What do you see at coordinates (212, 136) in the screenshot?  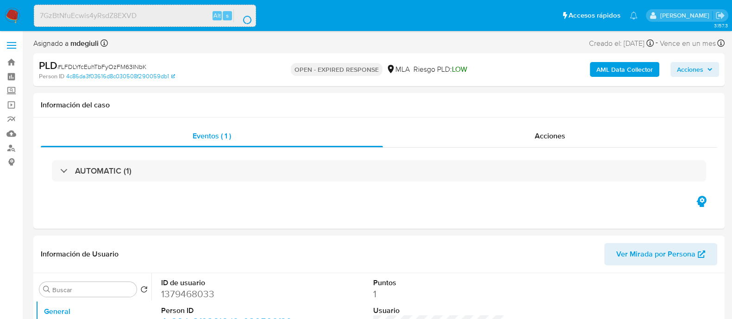 I see `span: Eventos ( 1 )` at bounding box center [212, 136].